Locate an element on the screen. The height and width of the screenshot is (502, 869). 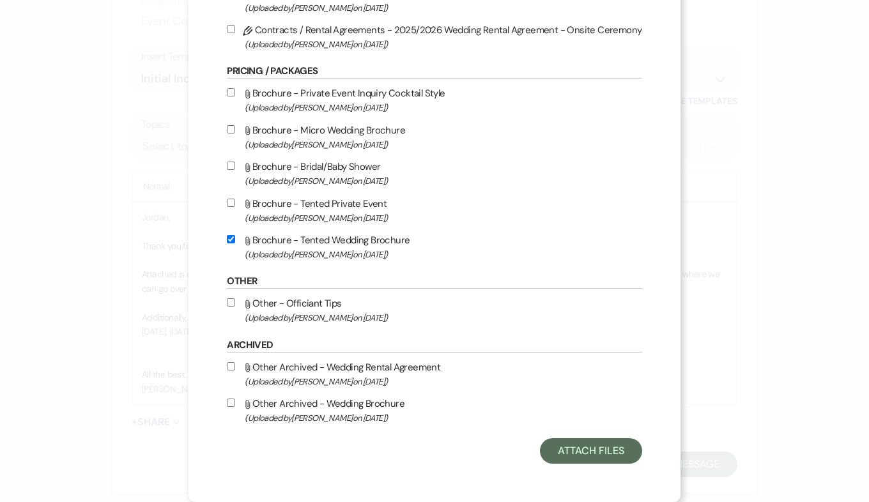
h6: Archived is located at coordinates (434, 346).